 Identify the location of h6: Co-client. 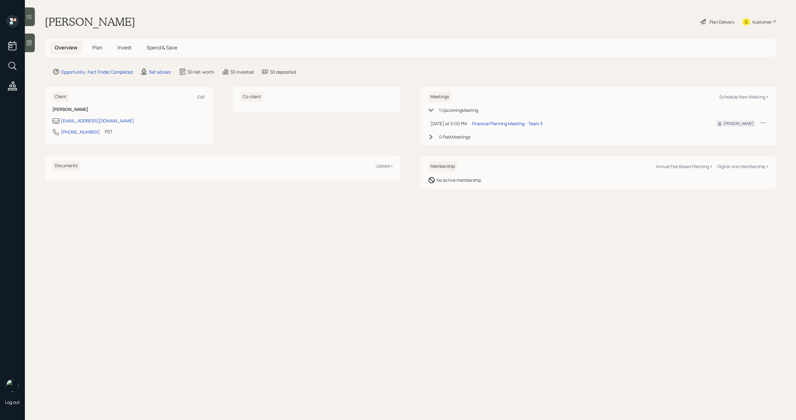
(252, 97).